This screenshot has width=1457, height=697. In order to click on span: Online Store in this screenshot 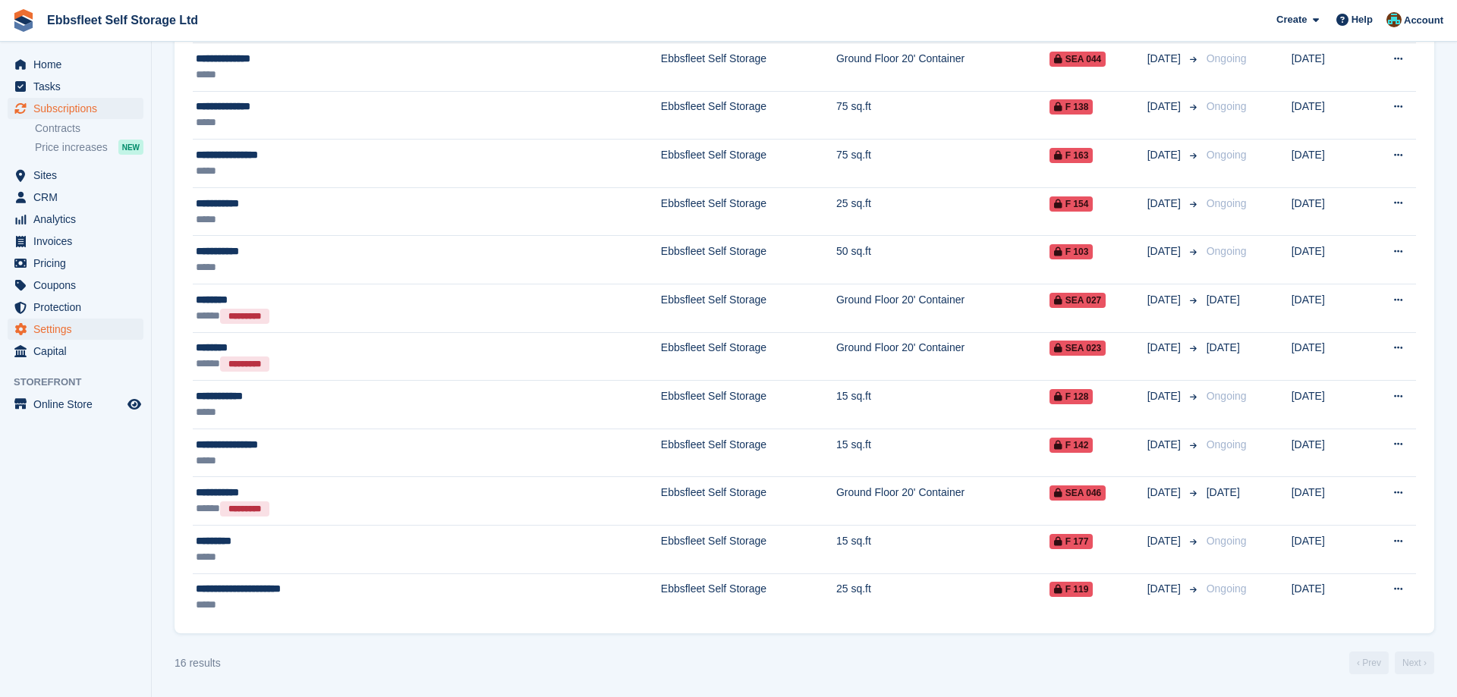, I will do `click(79, 405)`.